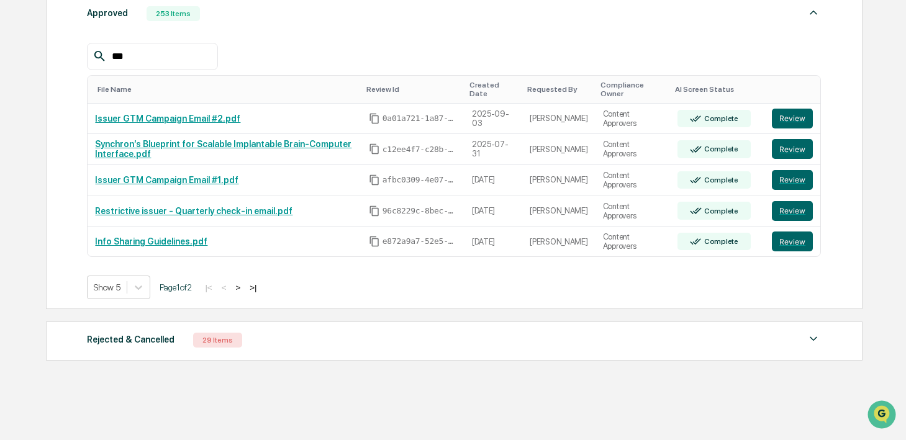  What do you see at coordinates (151, 242) in the screenshot?
I see `a: Info Sharing Guidelines.pdf` at bounding box center [151, 242].